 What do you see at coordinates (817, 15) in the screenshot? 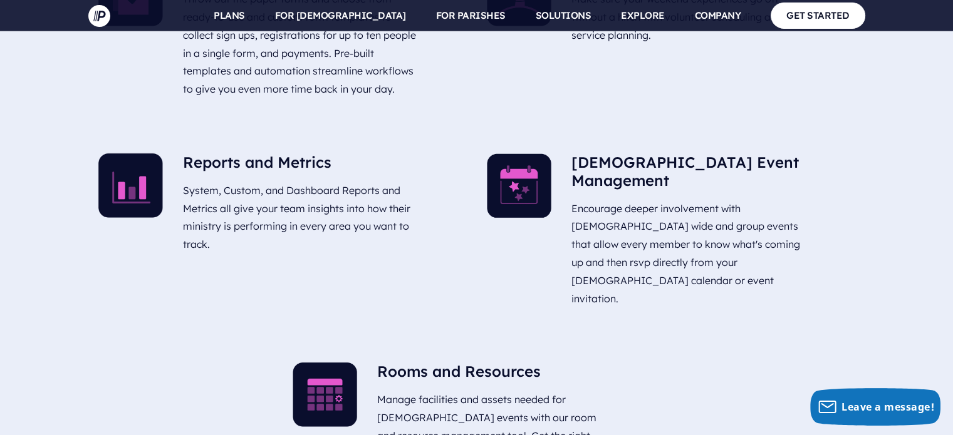
I see `a: GET STARTED` at bounding box center [817, 15].